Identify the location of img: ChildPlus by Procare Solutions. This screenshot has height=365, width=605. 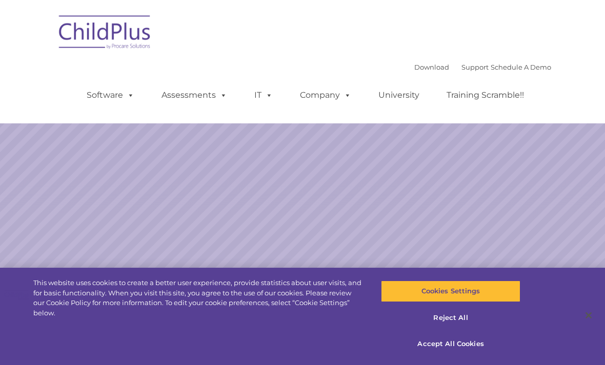
(105, 34).